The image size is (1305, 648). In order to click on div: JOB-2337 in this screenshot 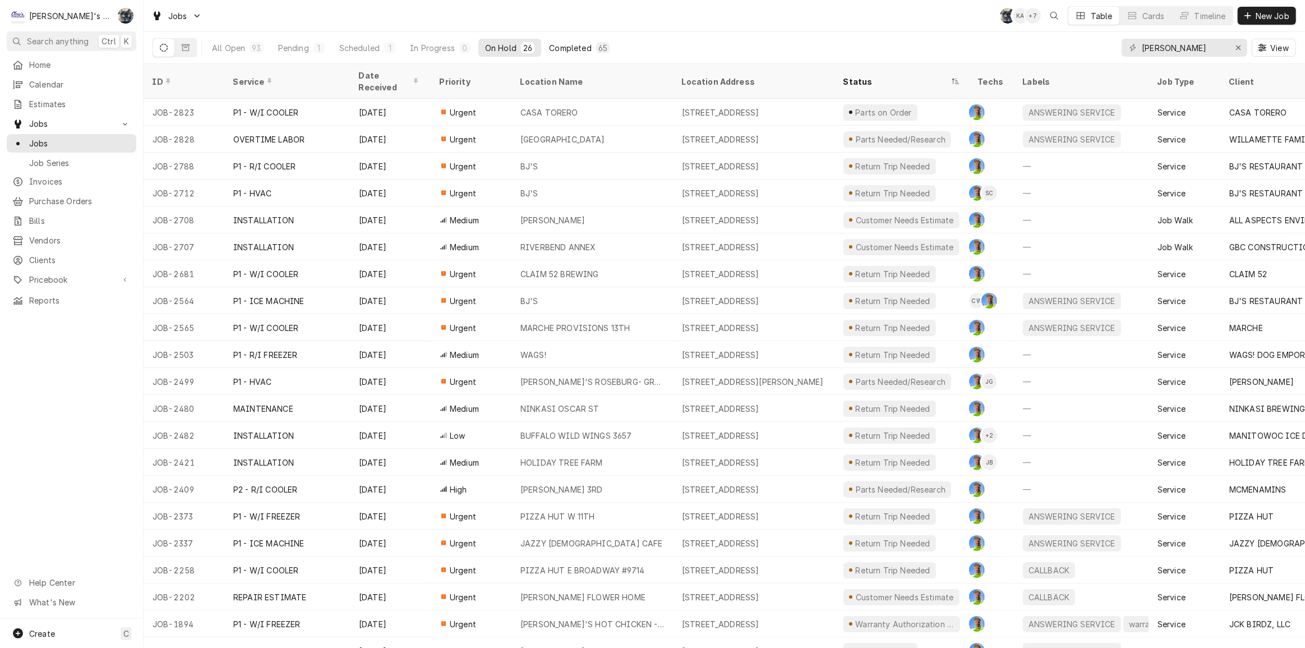, I will do `click(184, 543)`.